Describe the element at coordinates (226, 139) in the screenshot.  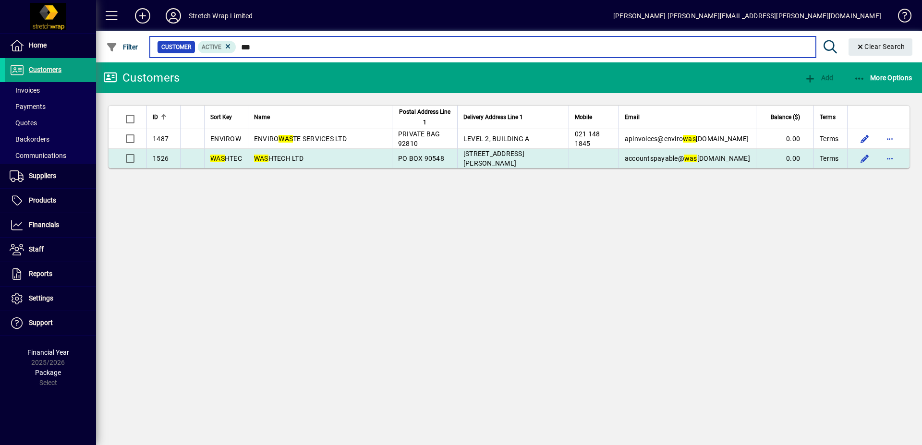
I see `span: ENVIROW` at that location.